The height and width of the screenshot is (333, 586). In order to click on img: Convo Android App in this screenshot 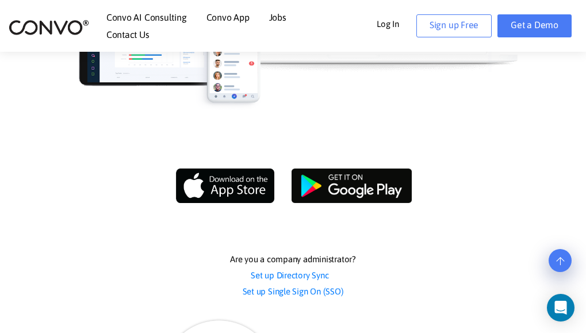, I will do `click(224, 186)`.